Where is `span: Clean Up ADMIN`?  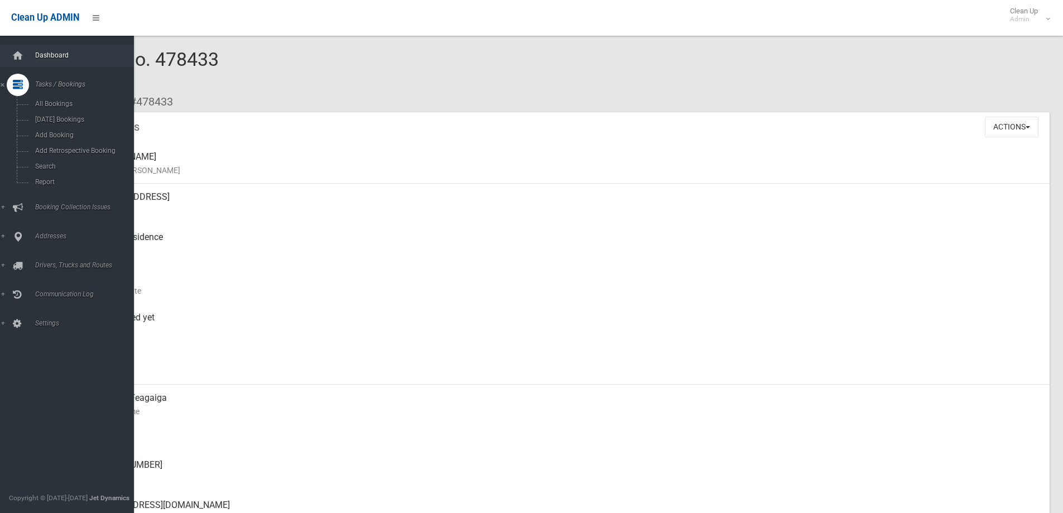 span: Clean Up ADMIN is located at coordinates (45, 17).